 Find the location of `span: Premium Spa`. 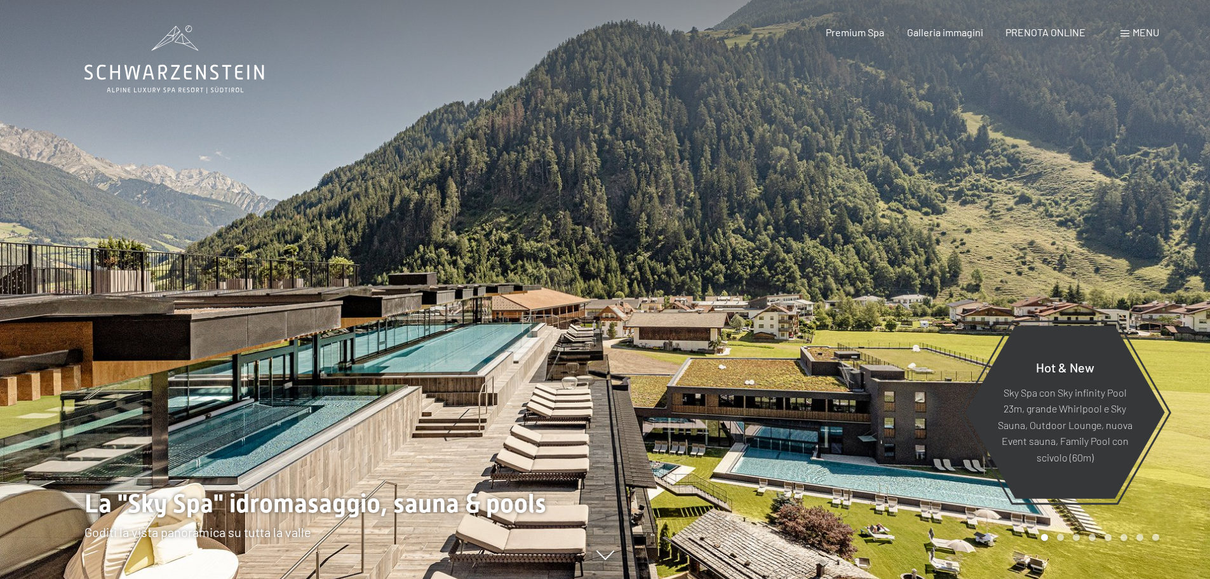

span: Premium Spa is located at coordinates (855, 32).